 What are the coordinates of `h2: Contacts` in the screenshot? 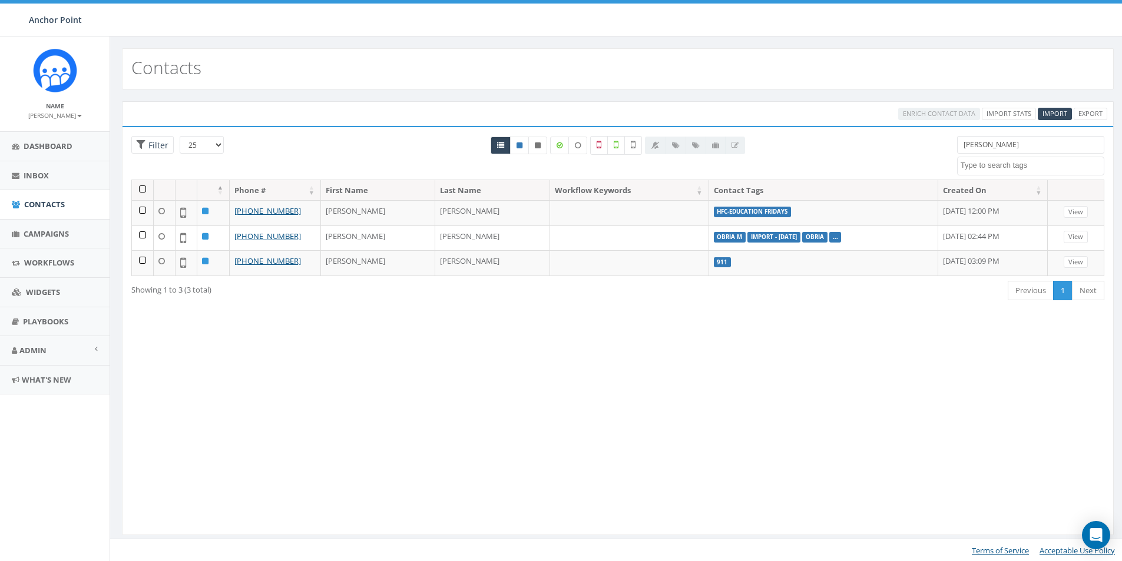 It's located at (166, 67).